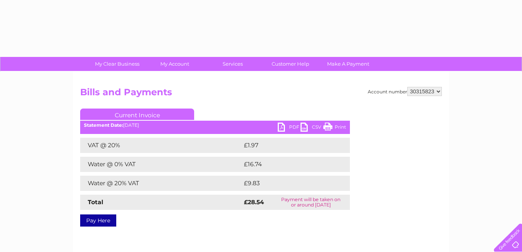 This screenshot has width=522, height=252. Describe the element at coordinates (254, 202) in the screenshot. I see `strong: £28.54` at that location.